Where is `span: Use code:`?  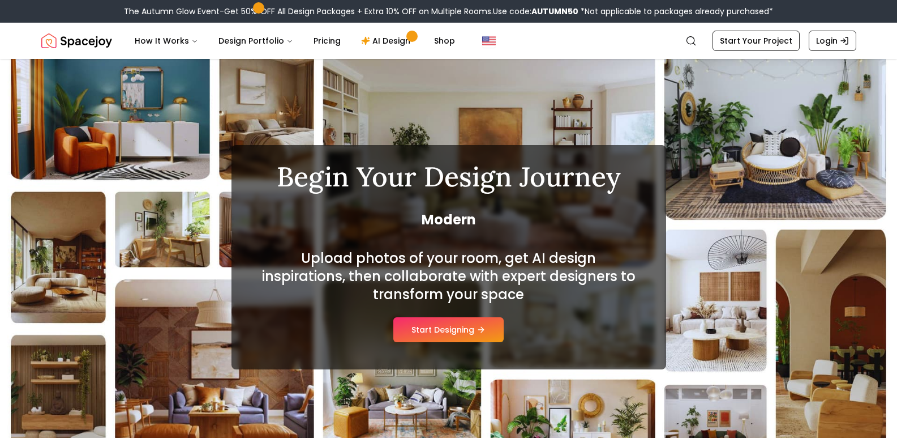
span: Use code: is located at coordinates (536, 11).